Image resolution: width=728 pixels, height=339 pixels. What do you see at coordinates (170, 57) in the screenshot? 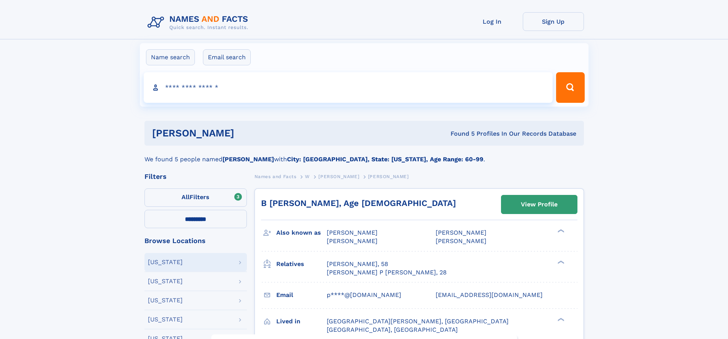
I see `label: Name search` at bounding box center [170, 57].